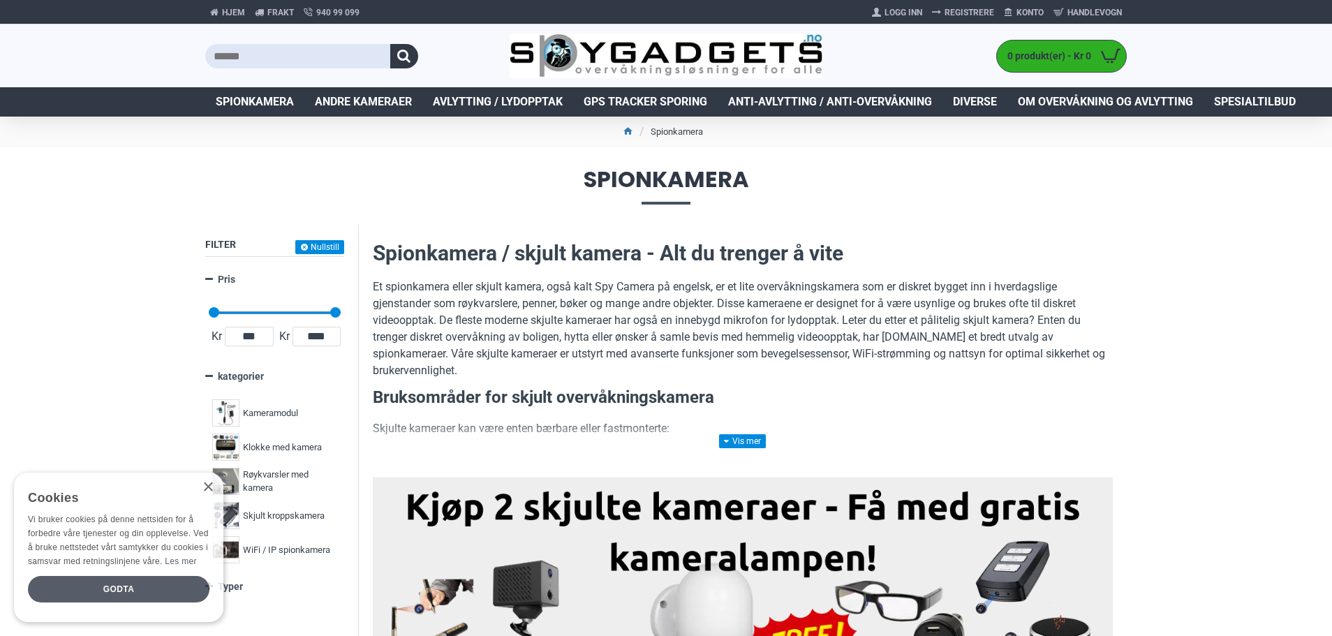 This screenshot has width=1332, height=636. Describe the element at coordinates (1105, 102) in the screenshot. I see `a: Om overvåkning og avlytting` at that location.